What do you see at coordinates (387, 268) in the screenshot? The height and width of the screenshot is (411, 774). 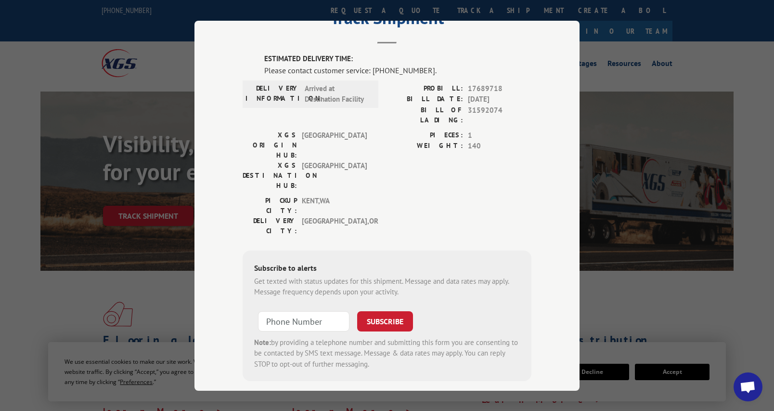 I see `div: Subscribe to alerts` at bounding box center [387, 268].